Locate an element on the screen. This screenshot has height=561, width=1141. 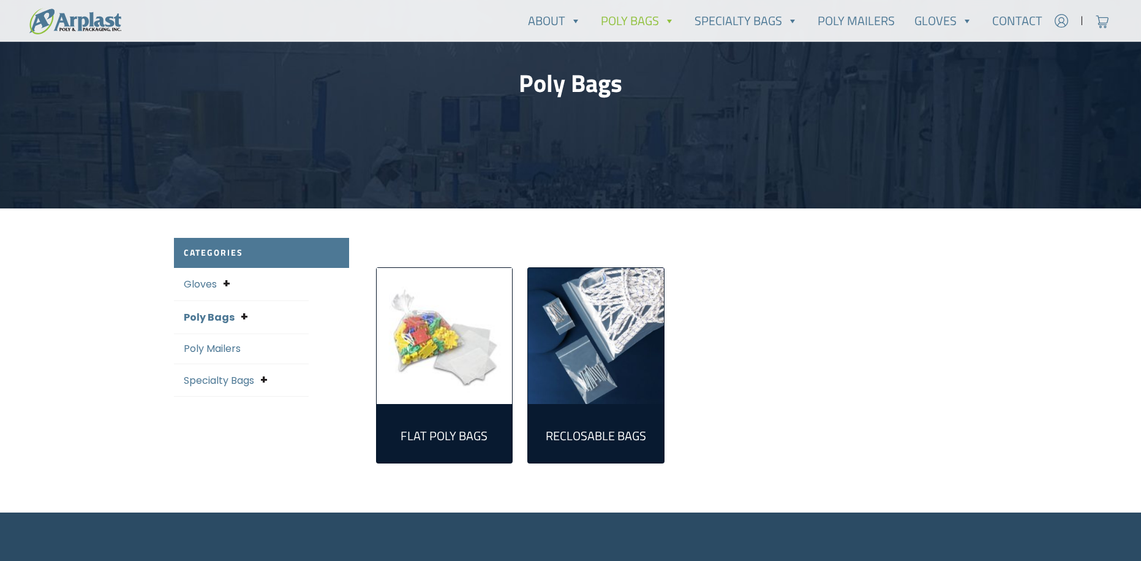
a: Contact is located at coordinates (1018, 21).